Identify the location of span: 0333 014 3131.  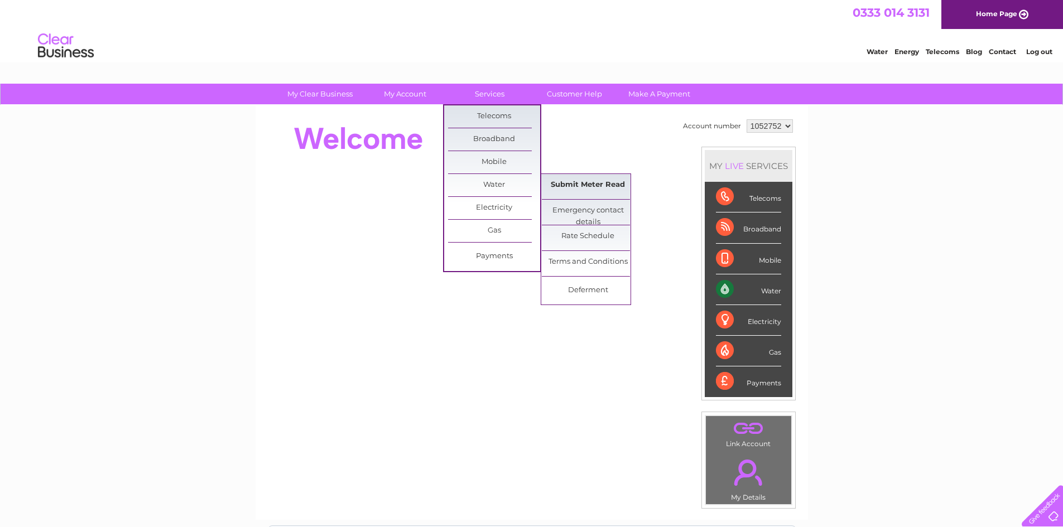
(891, 12).